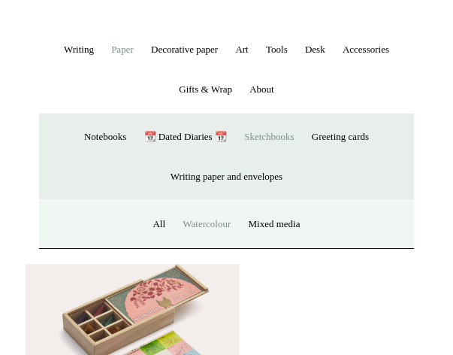  What do you see at coordinates (205, 89) in the screenshot?
I see `a: Gifts & Wrap` at bounding box center [205, 89].